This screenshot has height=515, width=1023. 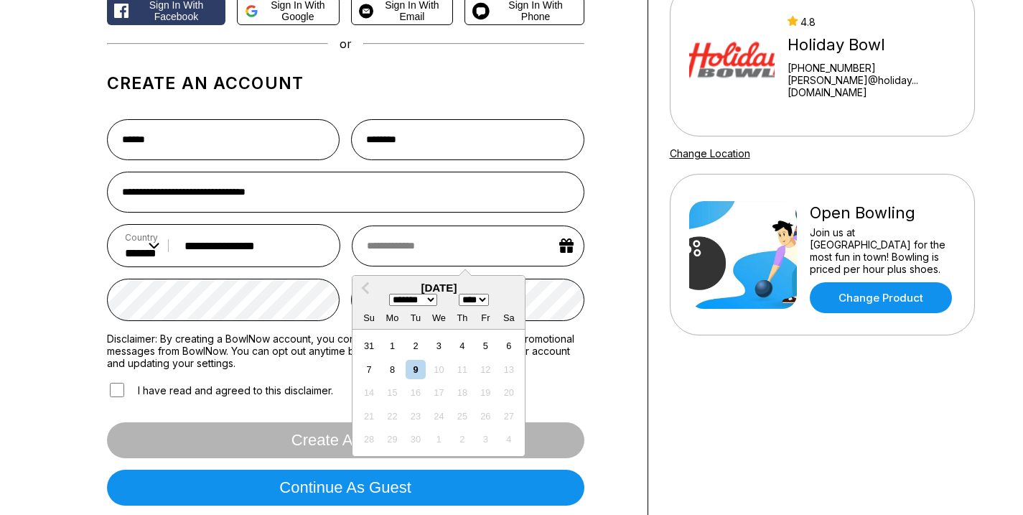 What do you see at coordinates (485, 317) in the screenshot?
I see `div: Fr` at bounding box center [485, 317].